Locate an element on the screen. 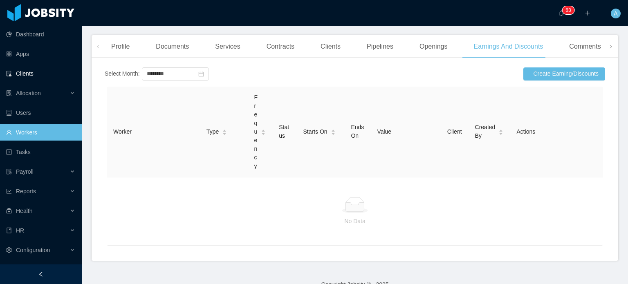 This screenshot has height=284, width=628. span: Value is located at coordinates (384, 132).